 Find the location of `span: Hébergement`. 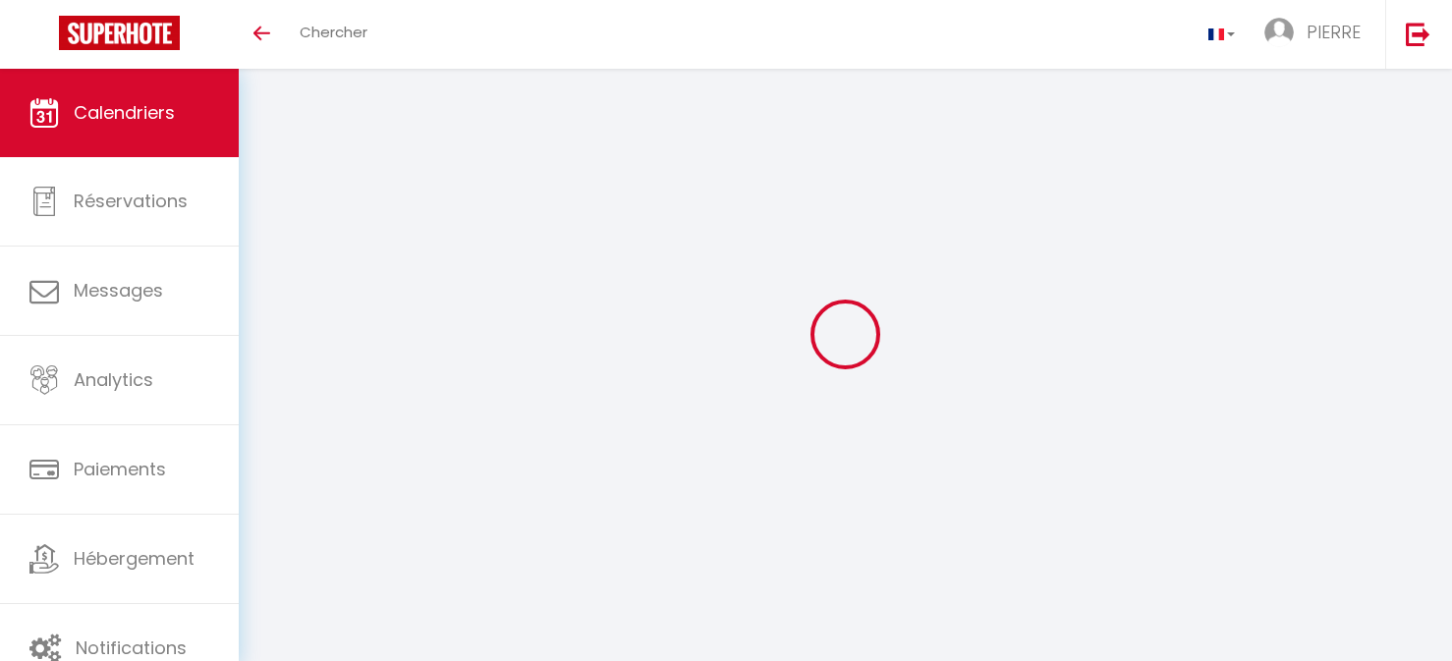

span: Hébergement is located at coordinates (134, 558).